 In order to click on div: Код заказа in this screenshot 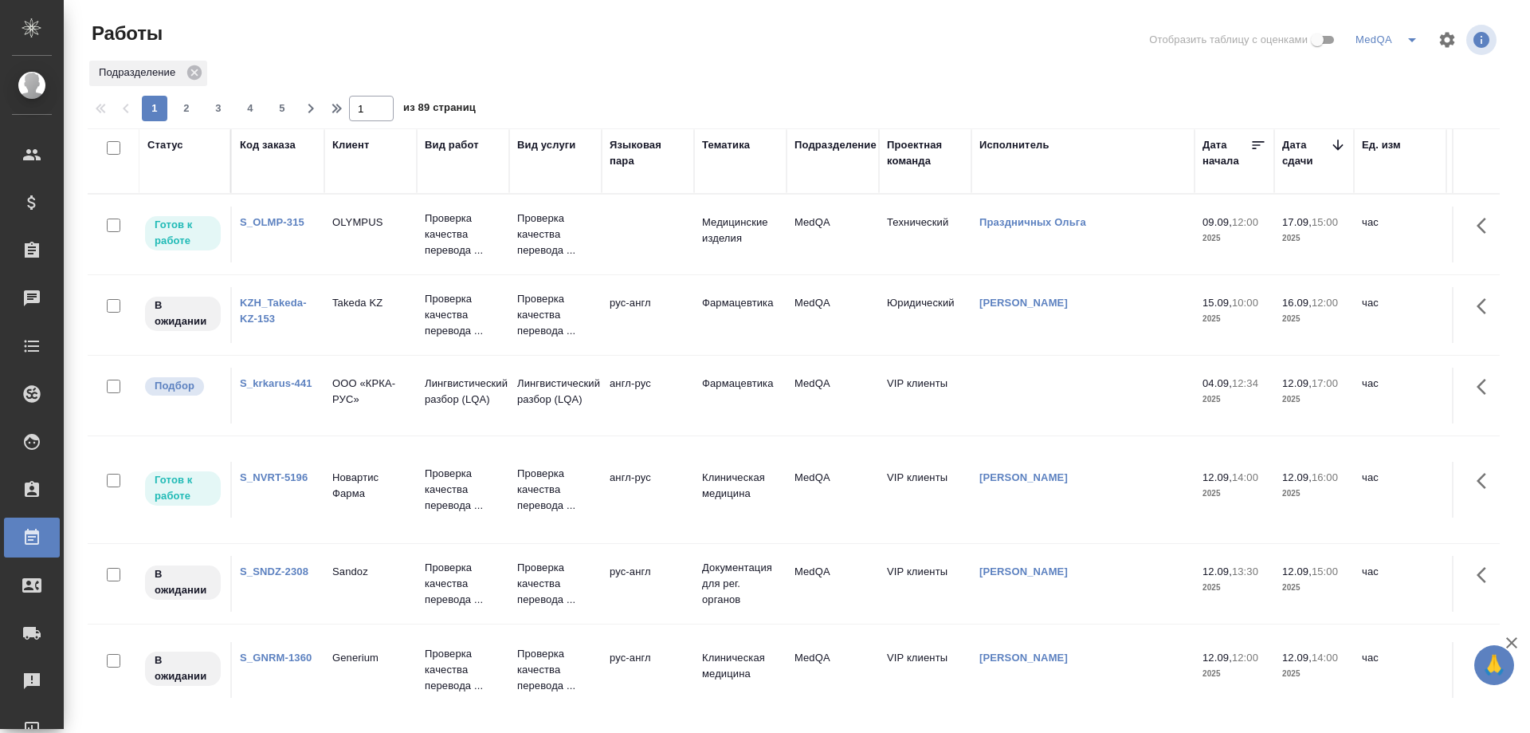, I will do `click(268, 145)`.